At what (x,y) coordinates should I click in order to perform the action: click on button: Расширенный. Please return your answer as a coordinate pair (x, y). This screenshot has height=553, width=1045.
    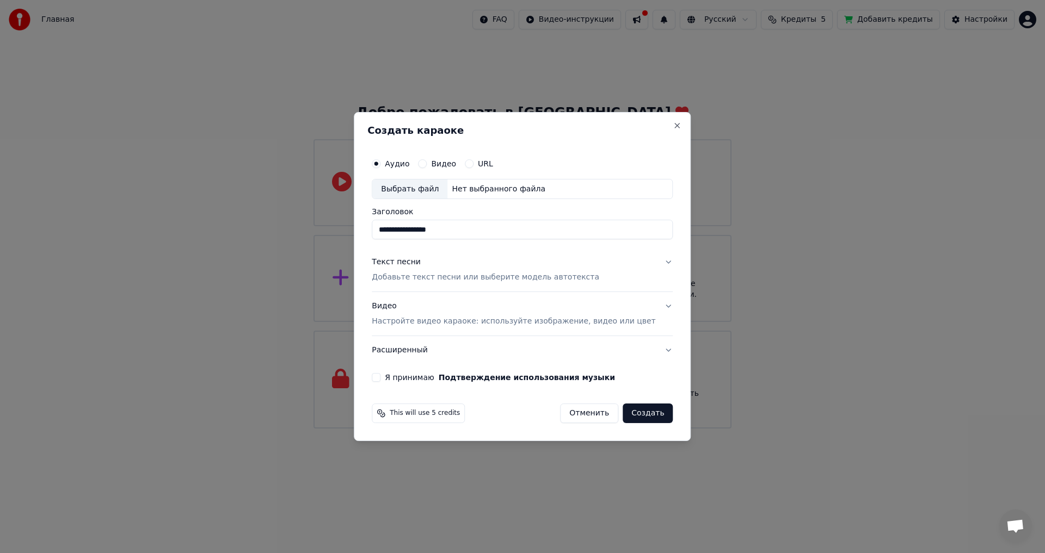
    Looking at the image, I should click on (522, 350).